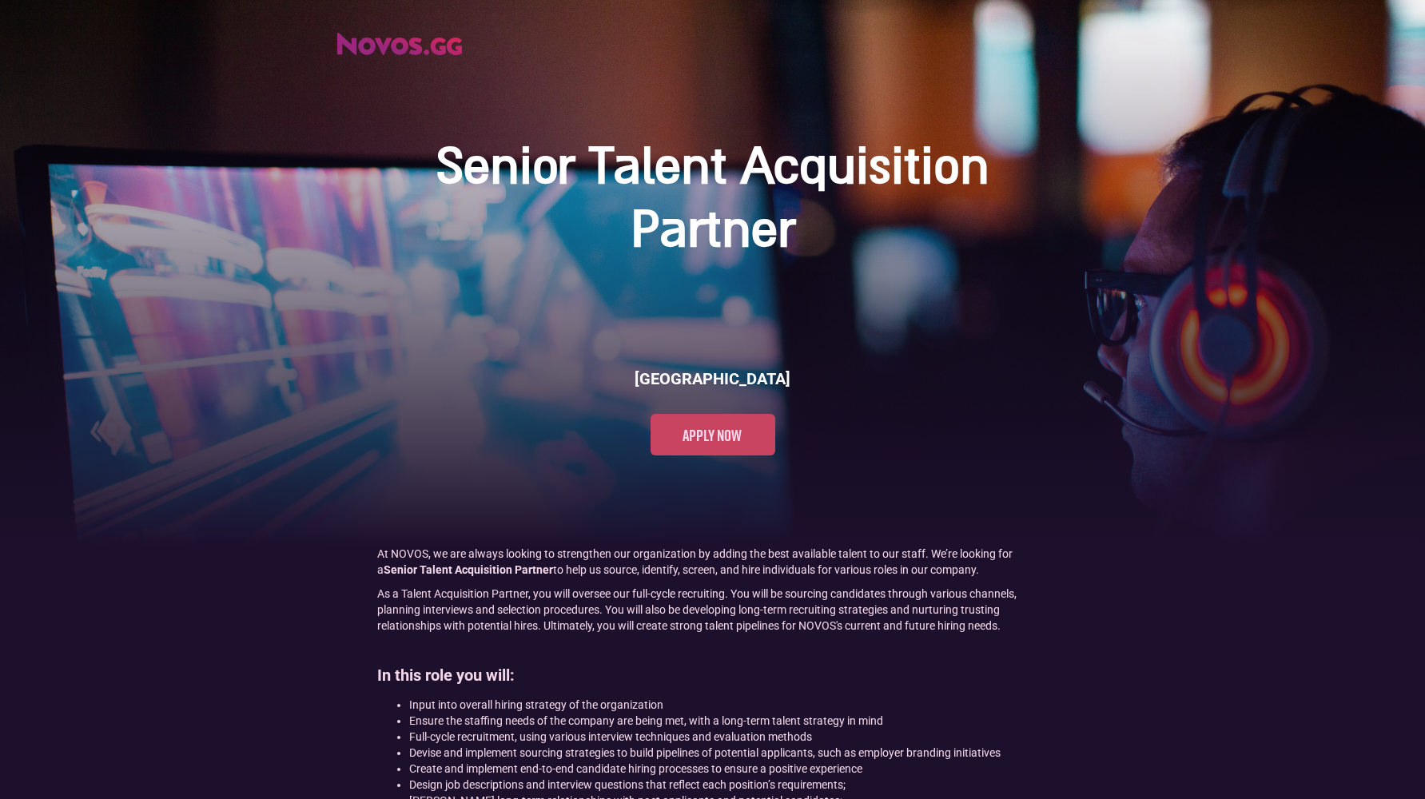 This screenshot has height=799, width=1425. I want to click on li: Full-cycle recruitment, using various interview techniques and evaluation methods, so click(729, 737).